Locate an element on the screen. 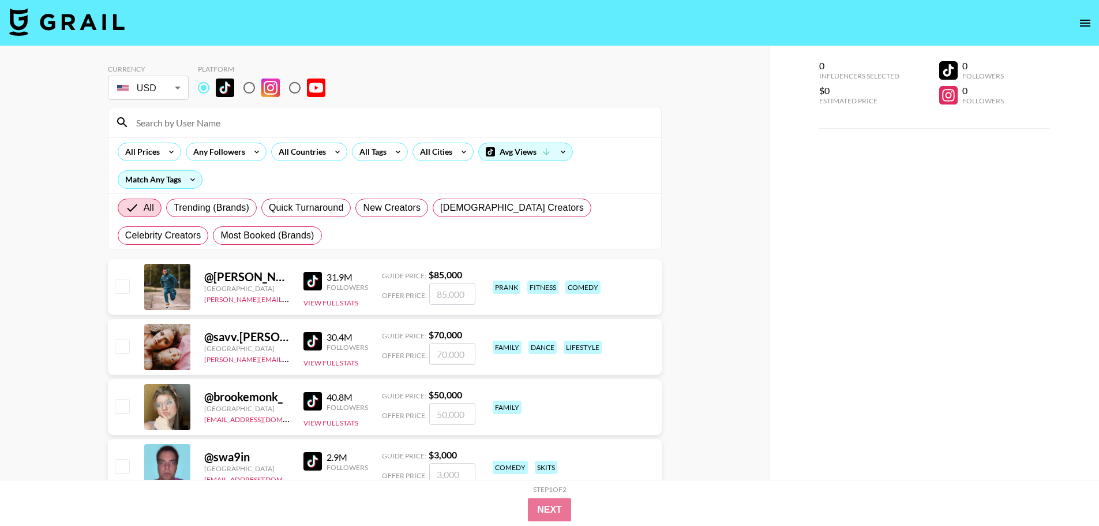 The image size is (1099, 526). div: 31.9M is located at coordinates (347, 277).